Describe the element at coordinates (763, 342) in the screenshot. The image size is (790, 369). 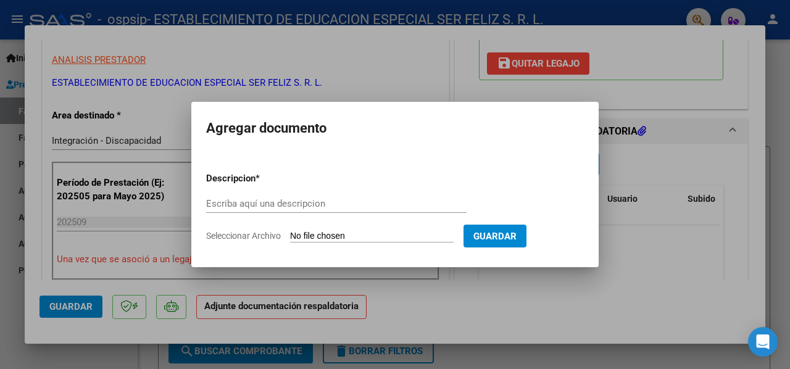
I see `div: Open Intercom Messenger` at that location.